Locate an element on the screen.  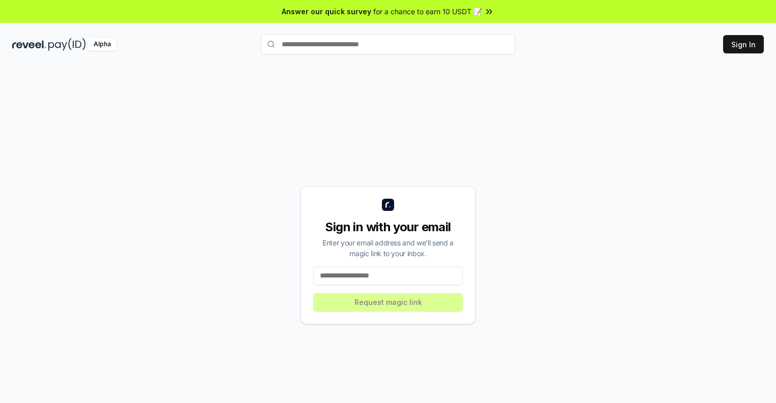
span: for a chance to earn 10 USDT 📝 is located at coordinates (427, 11).